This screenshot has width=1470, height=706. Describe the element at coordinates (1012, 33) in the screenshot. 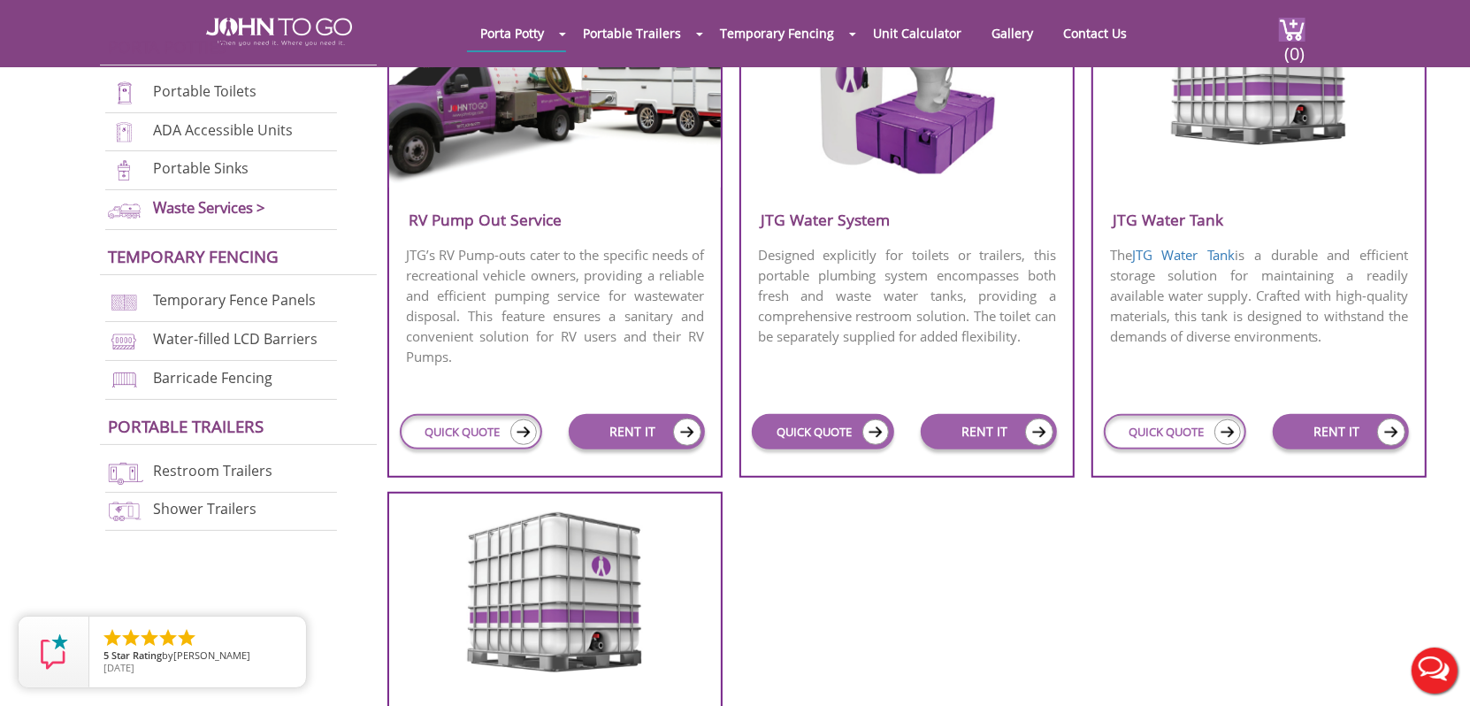

I see `a: Gallery` at that location.